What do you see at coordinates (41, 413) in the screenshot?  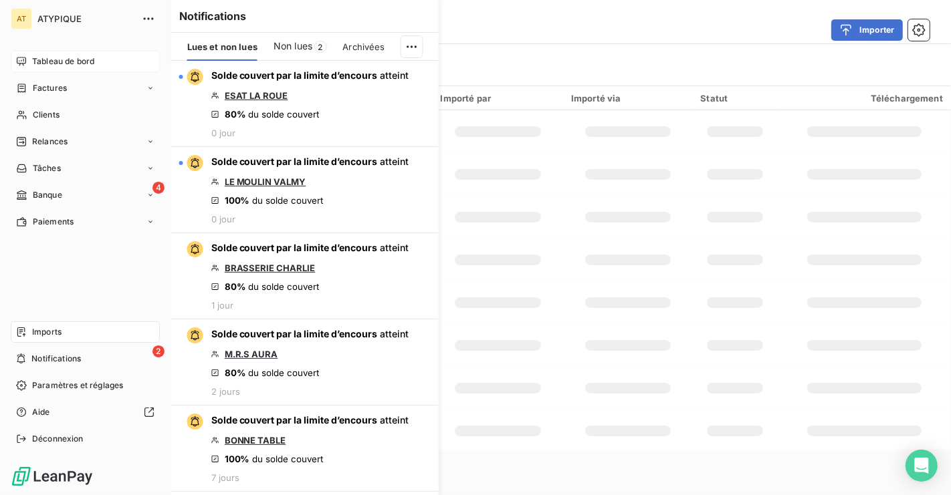 I see `span: Aide` at bounding box center [41, 413].